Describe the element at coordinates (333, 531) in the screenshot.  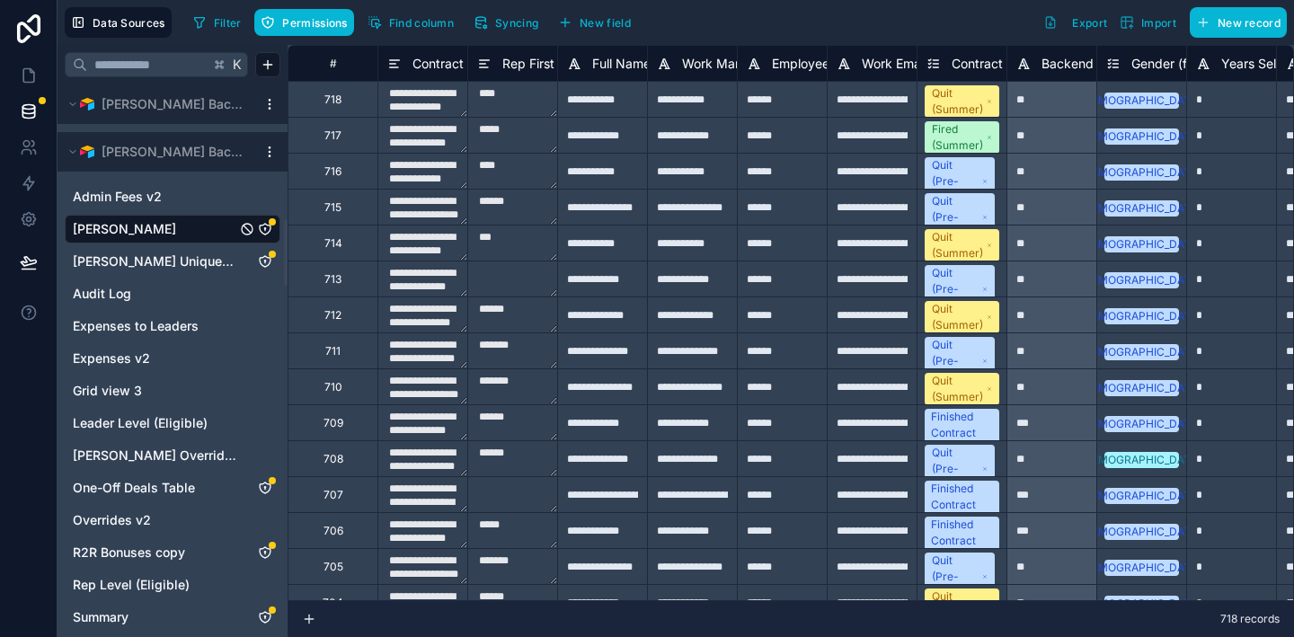
I see `div: 706` at that location.